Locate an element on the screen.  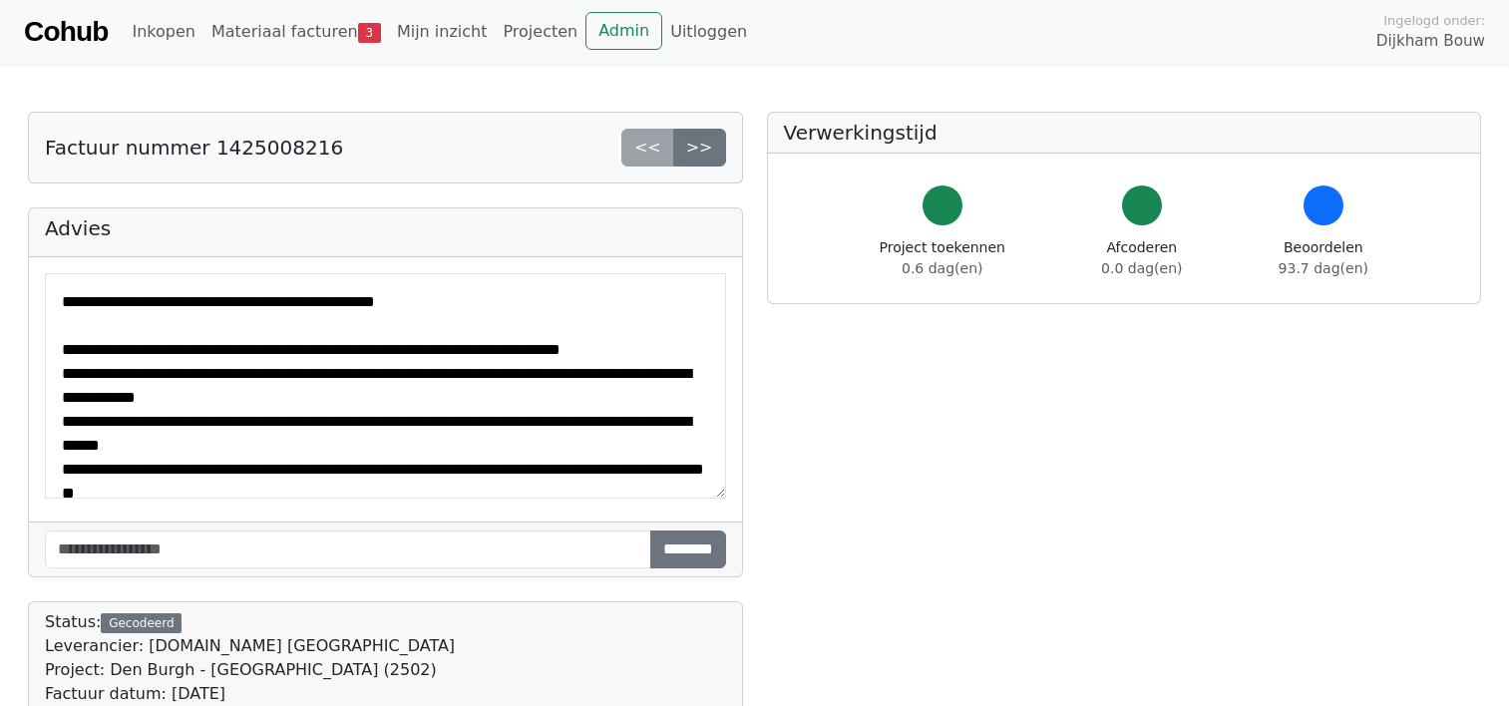
span: Ingelogd onder: is located at coordinates (1434, 20).